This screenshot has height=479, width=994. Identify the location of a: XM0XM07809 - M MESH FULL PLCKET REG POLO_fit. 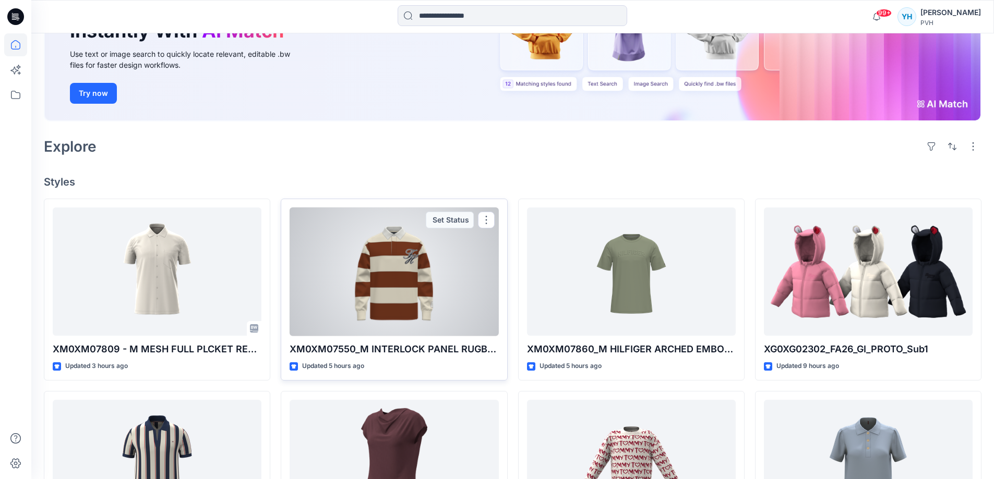
(157, 272).